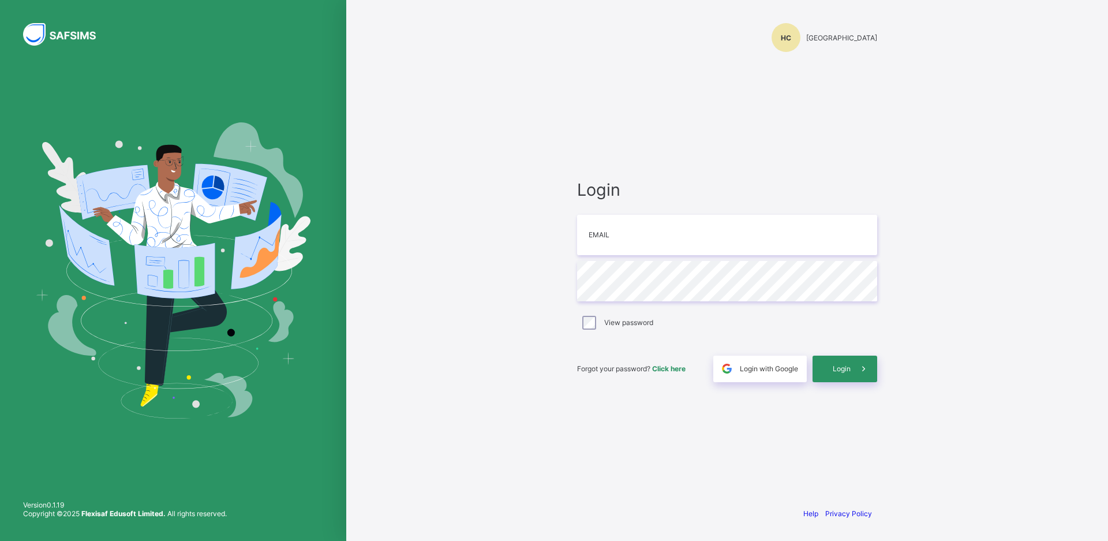  I want to click on span: Click here, so click(669, 368).